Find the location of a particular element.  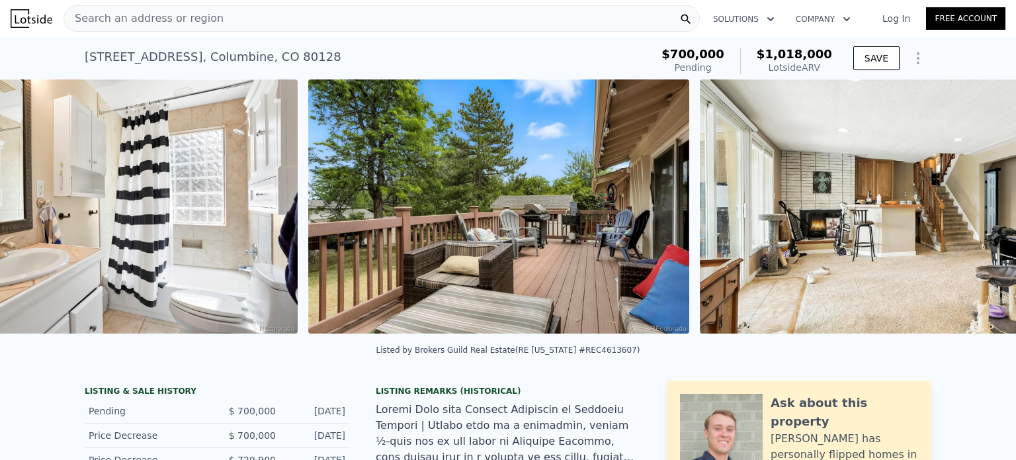

div: Price Decrease is located at coordinates (148, 435).